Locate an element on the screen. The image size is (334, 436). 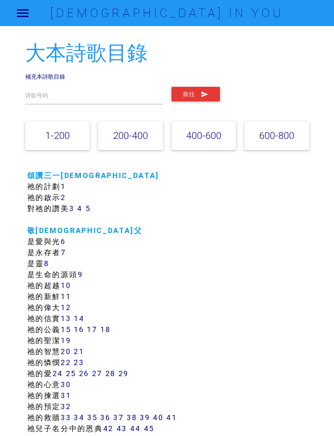
a: 1-200 is located at coordinates (57, 135).